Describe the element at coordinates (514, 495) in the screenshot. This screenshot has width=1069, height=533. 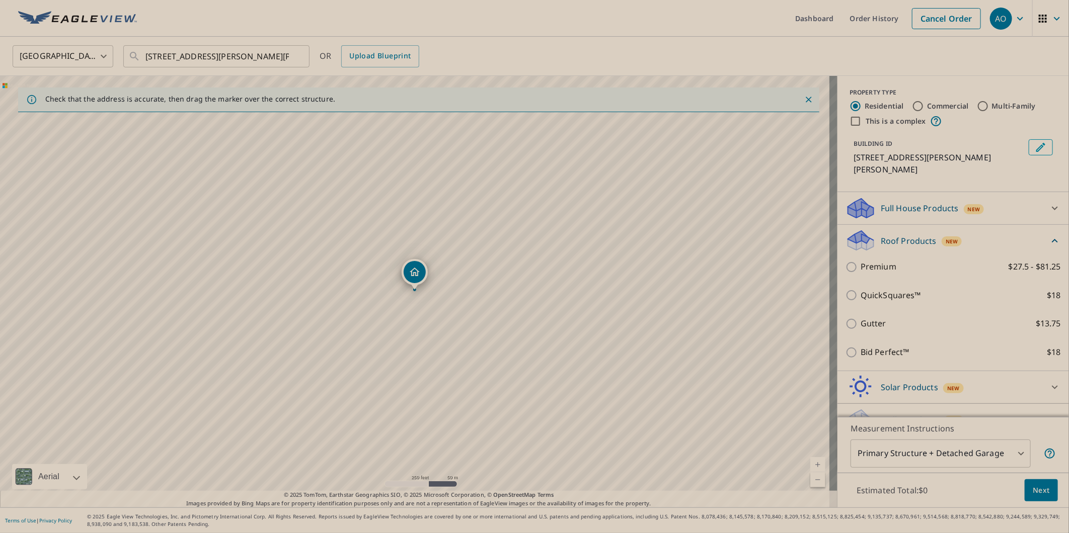
I see `a: OpenStreetMap` at that location.